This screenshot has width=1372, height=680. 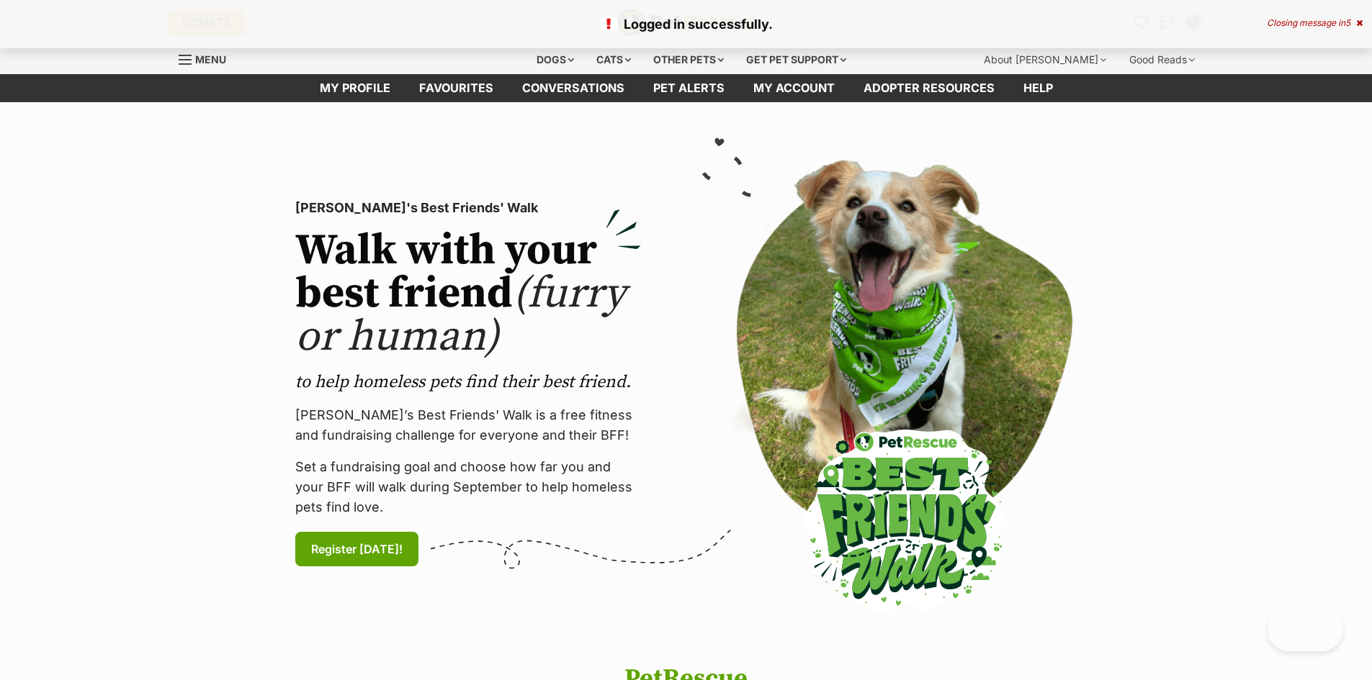 I want to click on div: Cats, so click(x=613, y=60).